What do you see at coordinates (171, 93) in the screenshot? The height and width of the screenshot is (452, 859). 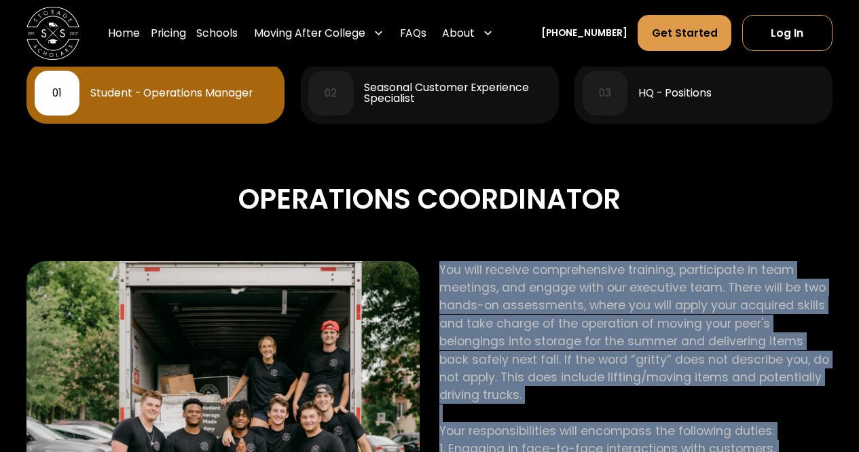 I see `div: Student - Operations Manager` at bounding box center [171, 93].